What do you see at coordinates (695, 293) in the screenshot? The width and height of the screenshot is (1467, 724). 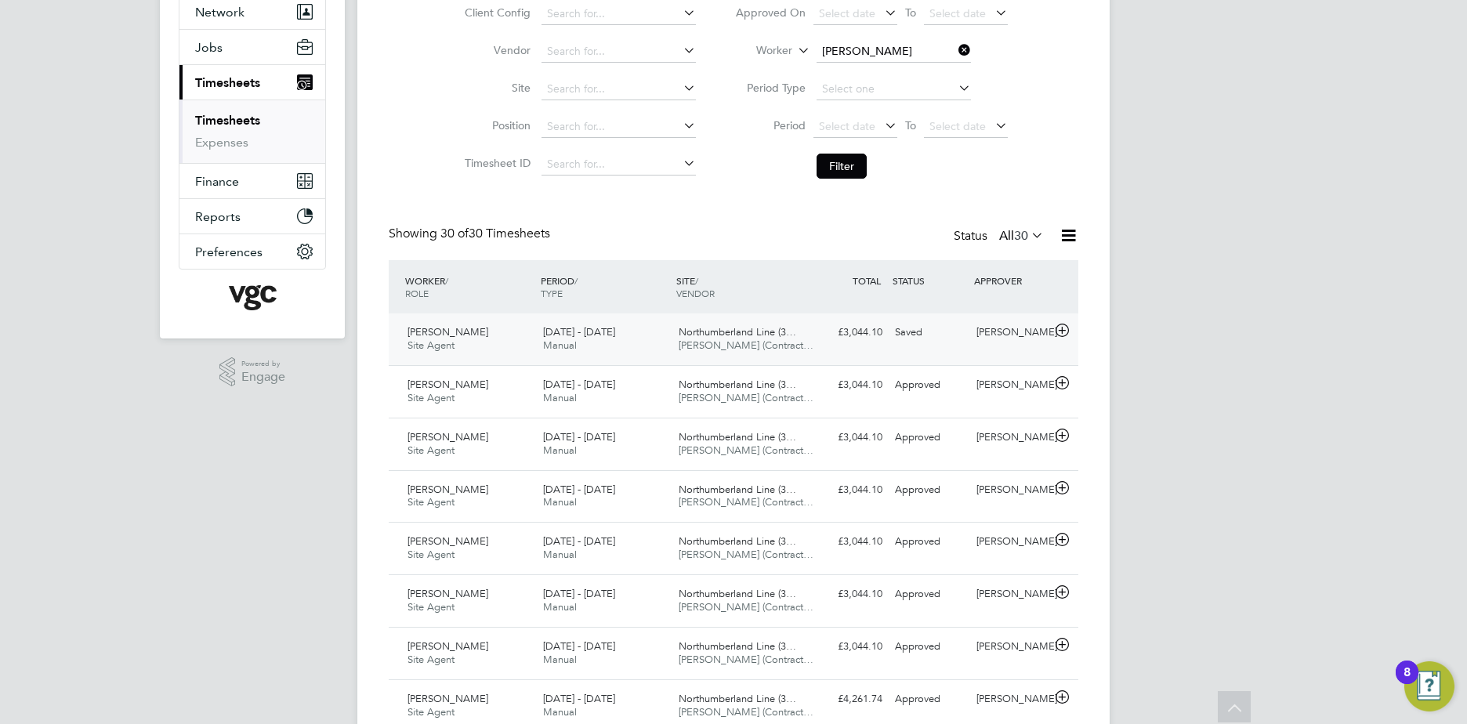 I see `span: VENDOR` at bounding box center [695, 293].